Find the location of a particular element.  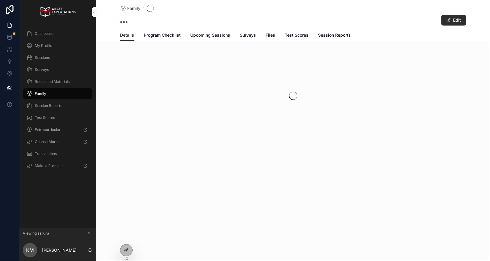

span: Program Checklist is located at coordinates (162, 35).